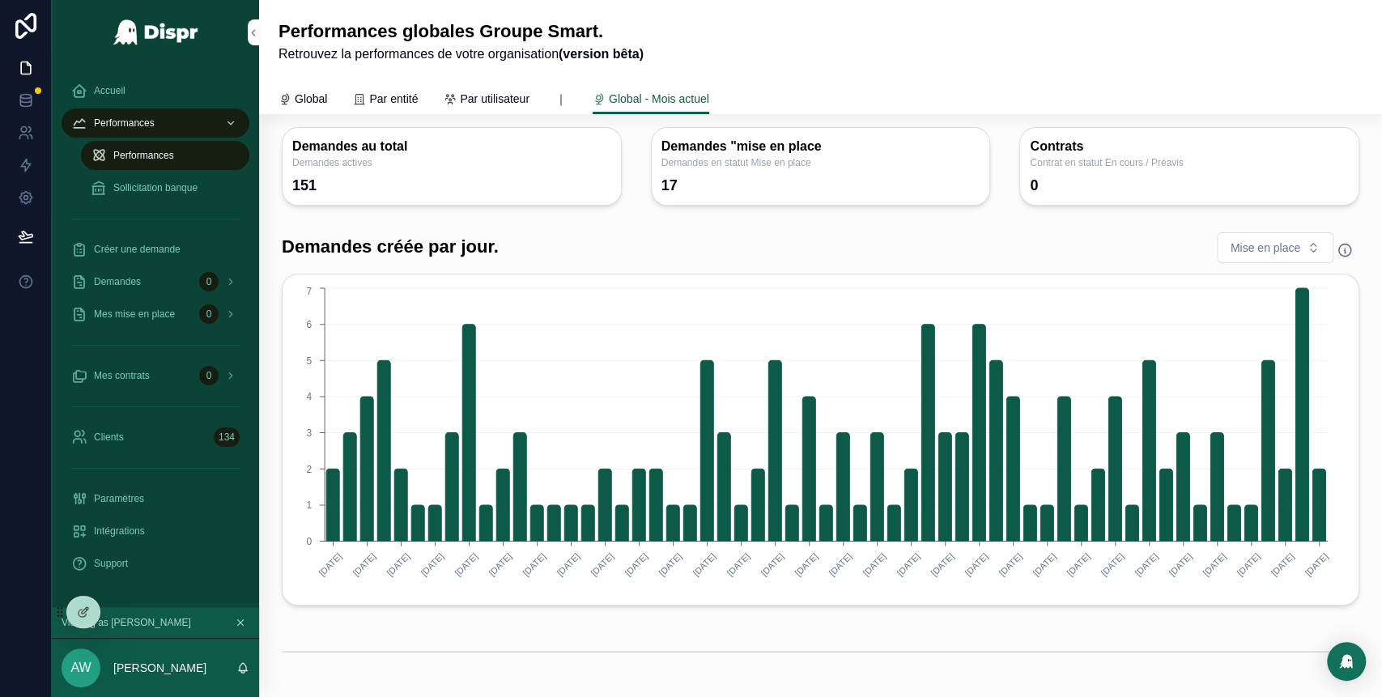 The image size is (1382, 697). I want to click on span: Accueil, so click(109, 91).